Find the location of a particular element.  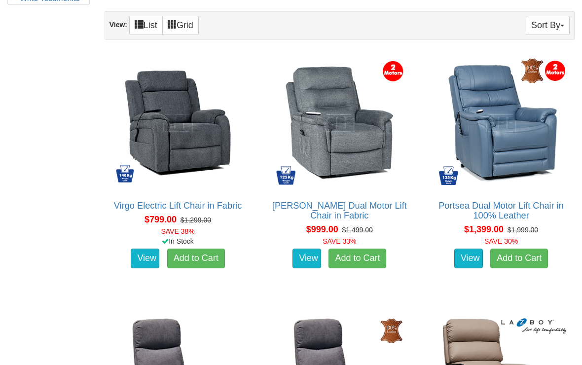

img: Bristow Dual Motor Lift Chair in Fabric is located at coordinates (339, 124).